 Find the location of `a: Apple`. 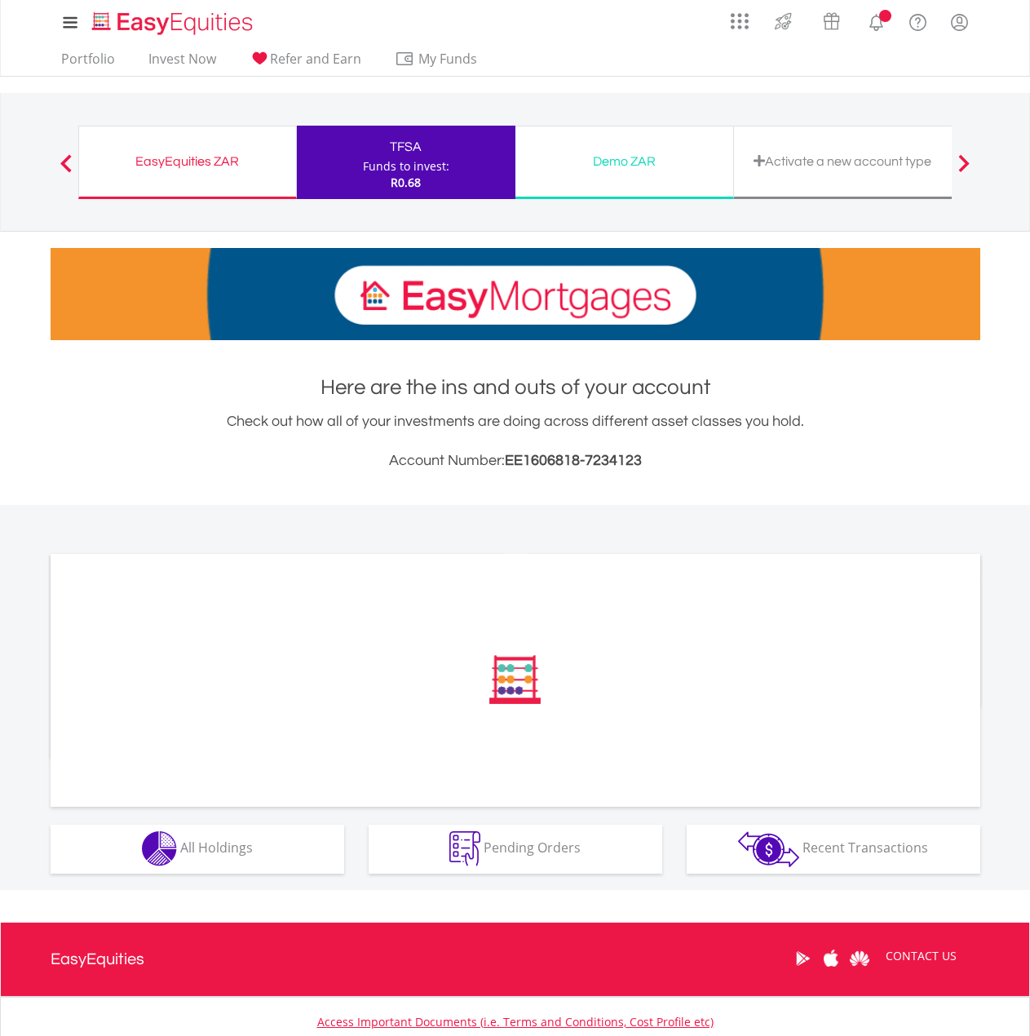

a: Apple is located at coordinates (831, 958).